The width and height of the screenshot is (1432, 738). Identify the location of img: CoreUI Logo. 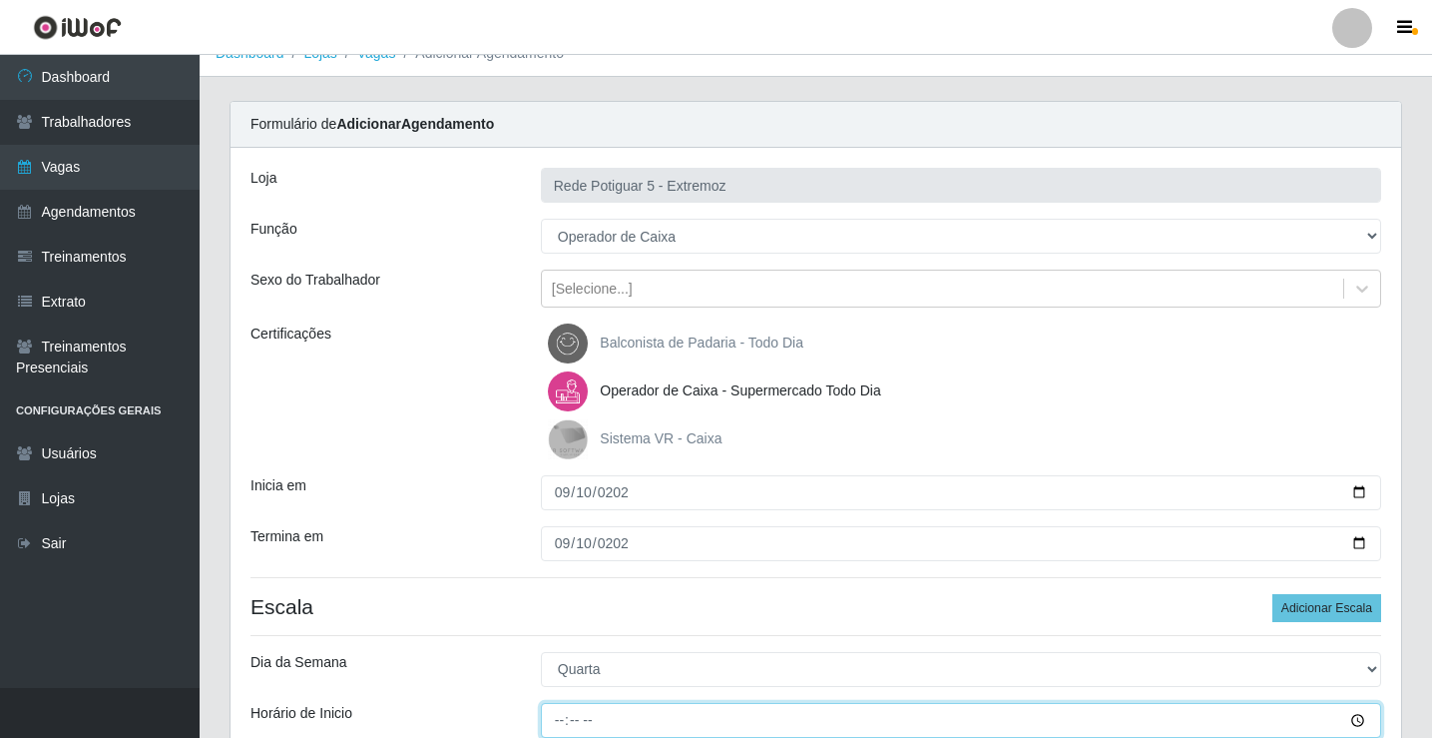
(77, 27).